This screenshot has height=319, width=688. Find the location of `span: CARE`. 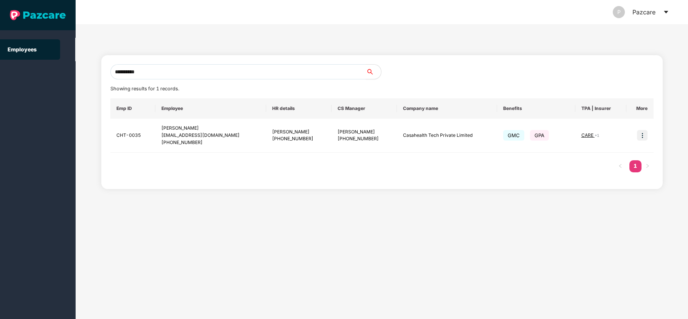

span: CARE is located at coordinates (588, 135).